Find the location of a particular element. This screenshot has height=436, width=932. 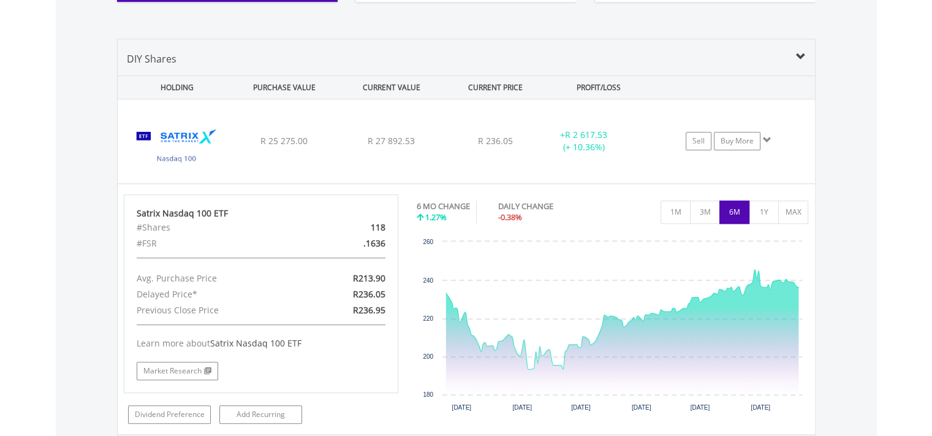

a: Sell is located at coordinates (698, 141).